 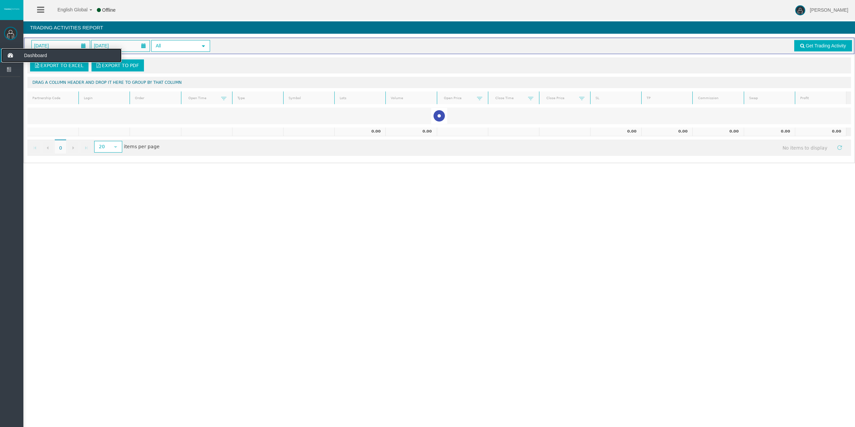 What do you see at coordinates (439, 27) in the screenshot?
I see `h4: Trading Activities Report` at bounding box center [439, 27].